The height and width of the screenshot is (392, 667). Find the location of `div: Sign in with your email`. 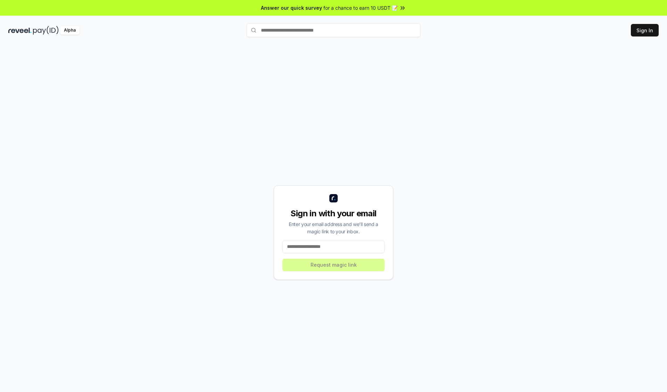

div: Sign in with your email is located at coordinates (333, 214).